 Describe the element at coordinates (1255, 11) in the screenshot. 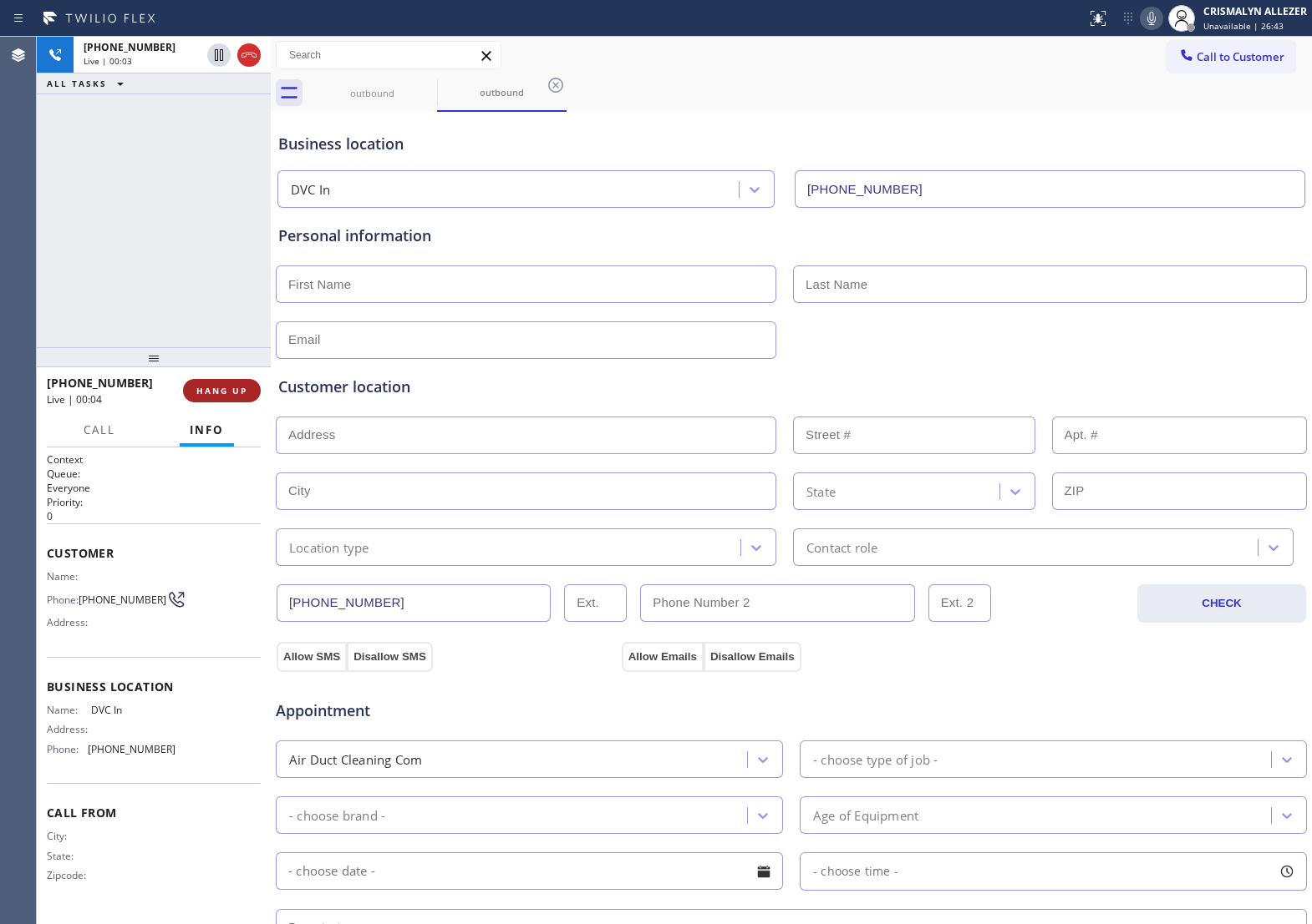

I see `div: CRISMALYN ALLEZER` at that location.